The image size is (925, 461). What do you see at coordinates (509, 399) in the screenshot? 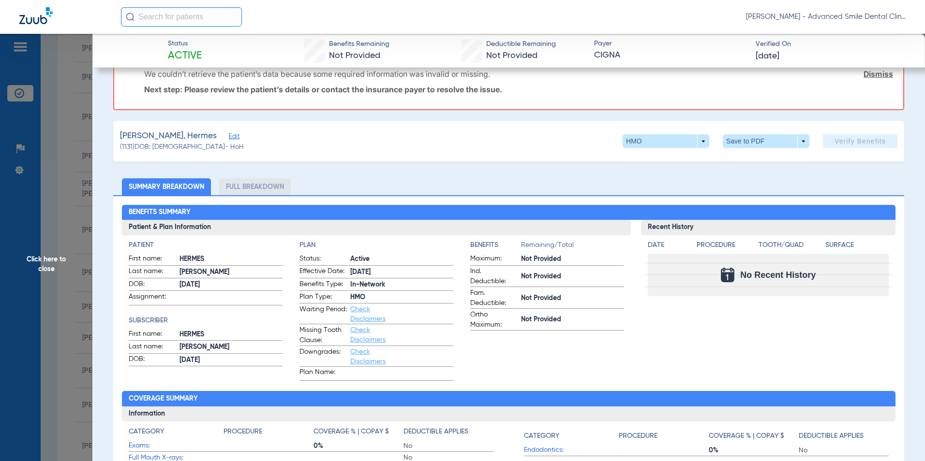
I see `h2: Coverage Summary` at bounding box center [509, 399].